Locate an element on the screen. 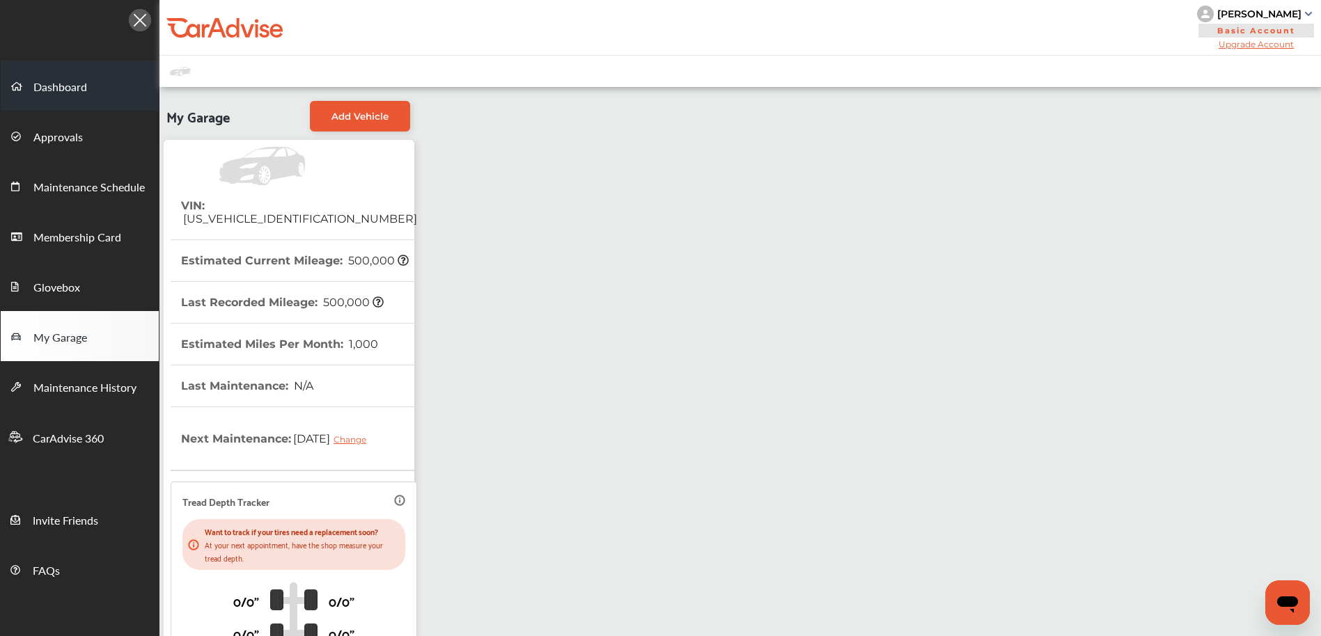 The height and width of the screenshot is (636, 1321). span: N/A is located at coordinates (302, 386).